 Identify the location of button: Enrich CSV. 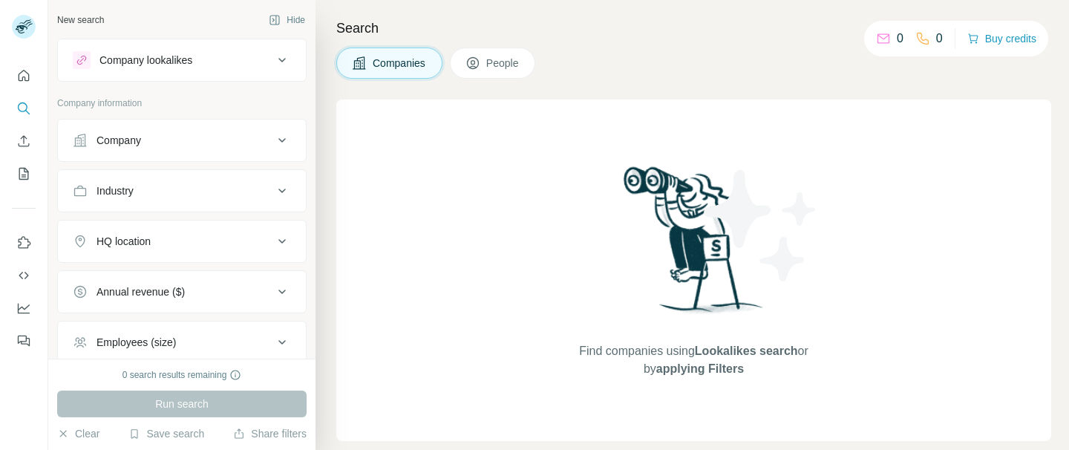
(24, 141).